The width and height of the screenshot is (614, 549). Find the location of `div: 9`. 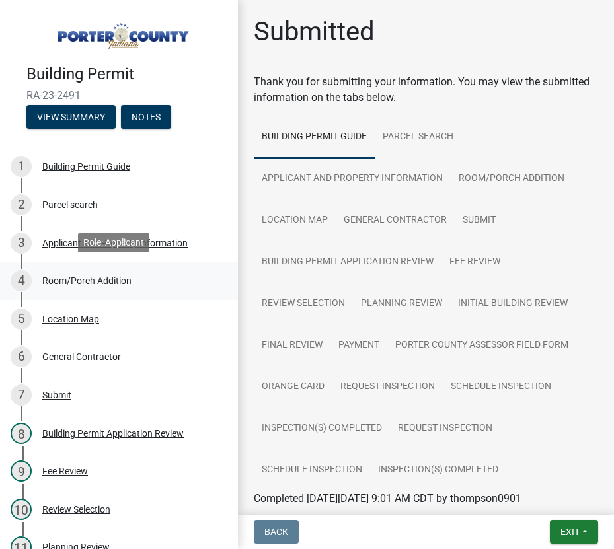

div: 9 is located at coordinates (21, 471).